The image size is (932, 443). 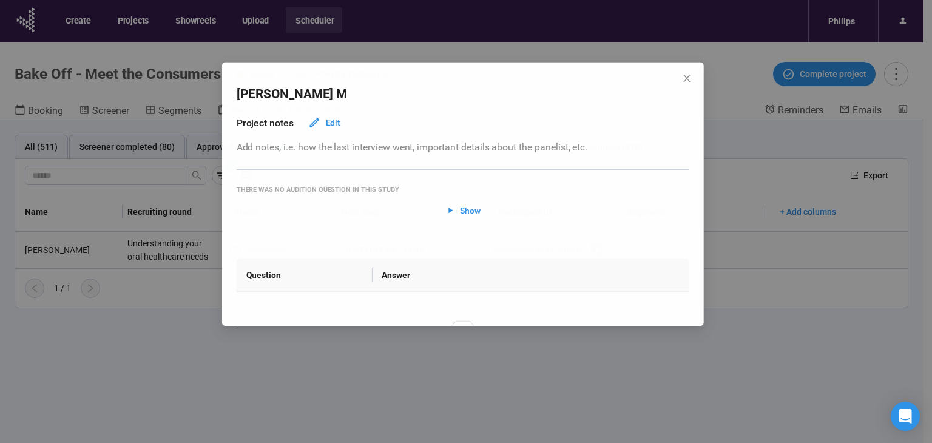 I want to click on button: Edit, so click(x=326, y=121).